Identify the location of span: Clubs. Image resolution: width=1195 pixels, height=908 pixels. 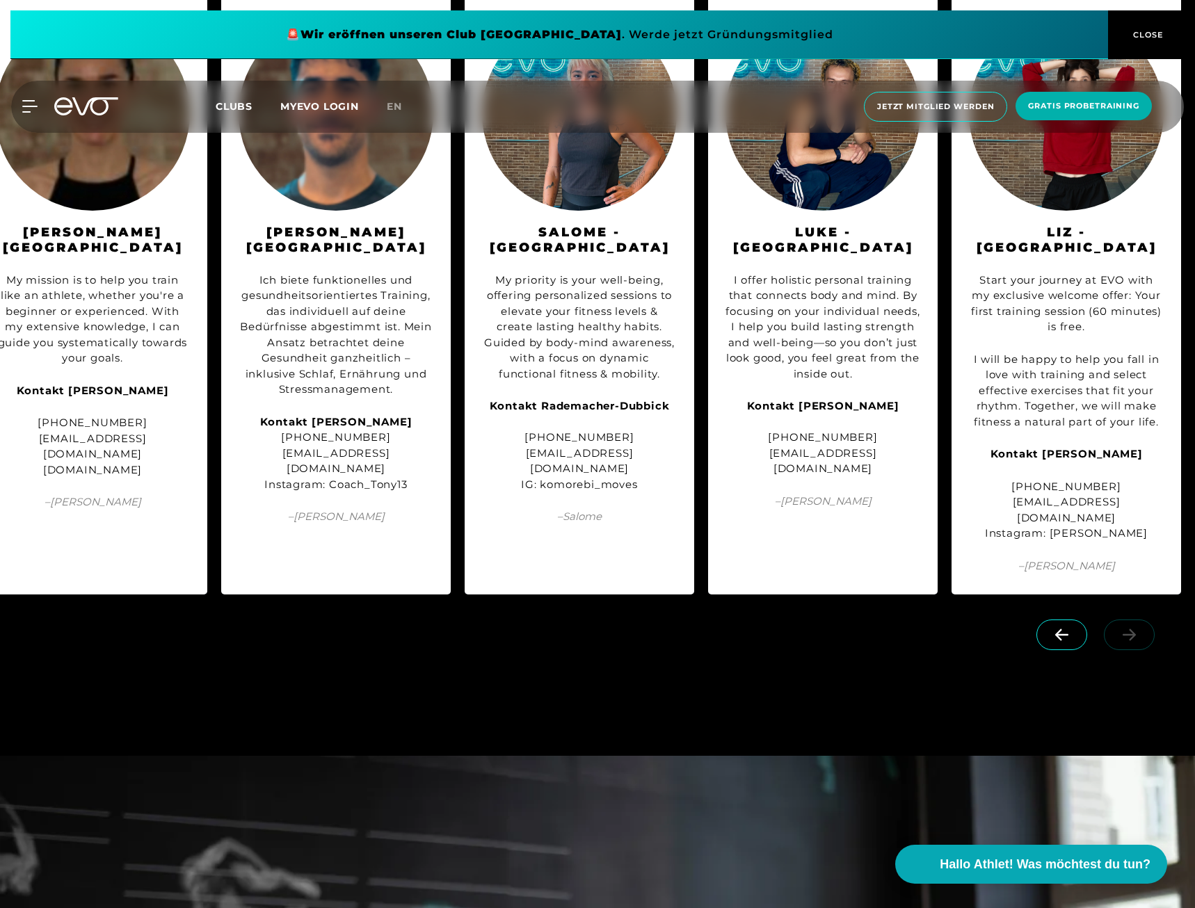
(234, 106).